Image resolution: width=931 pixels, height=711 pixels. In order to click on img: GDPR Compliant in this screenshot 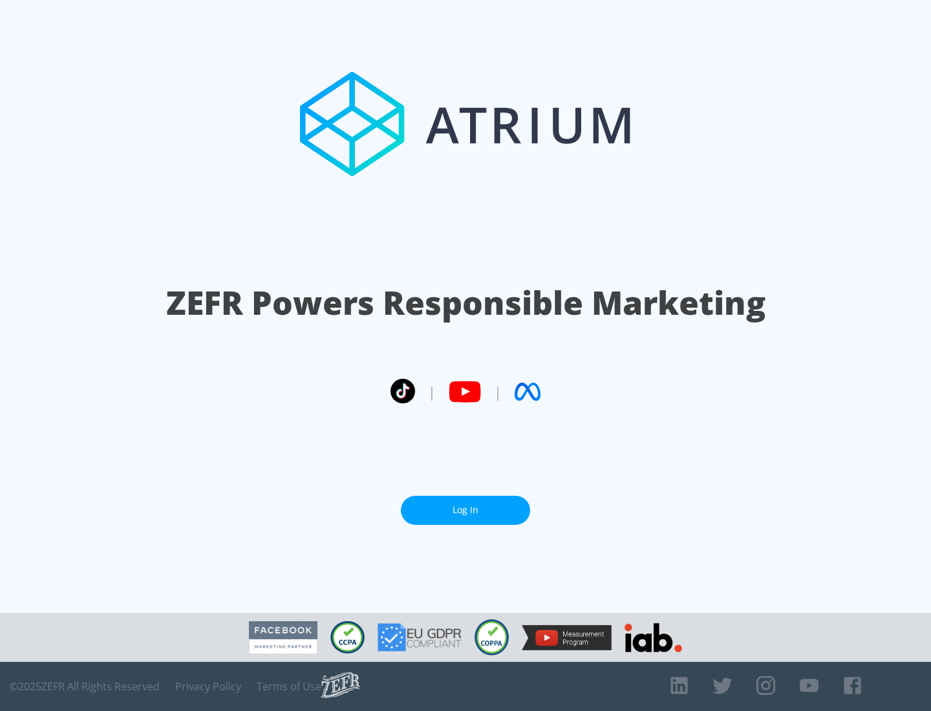, I will do `click(420, 638)`.